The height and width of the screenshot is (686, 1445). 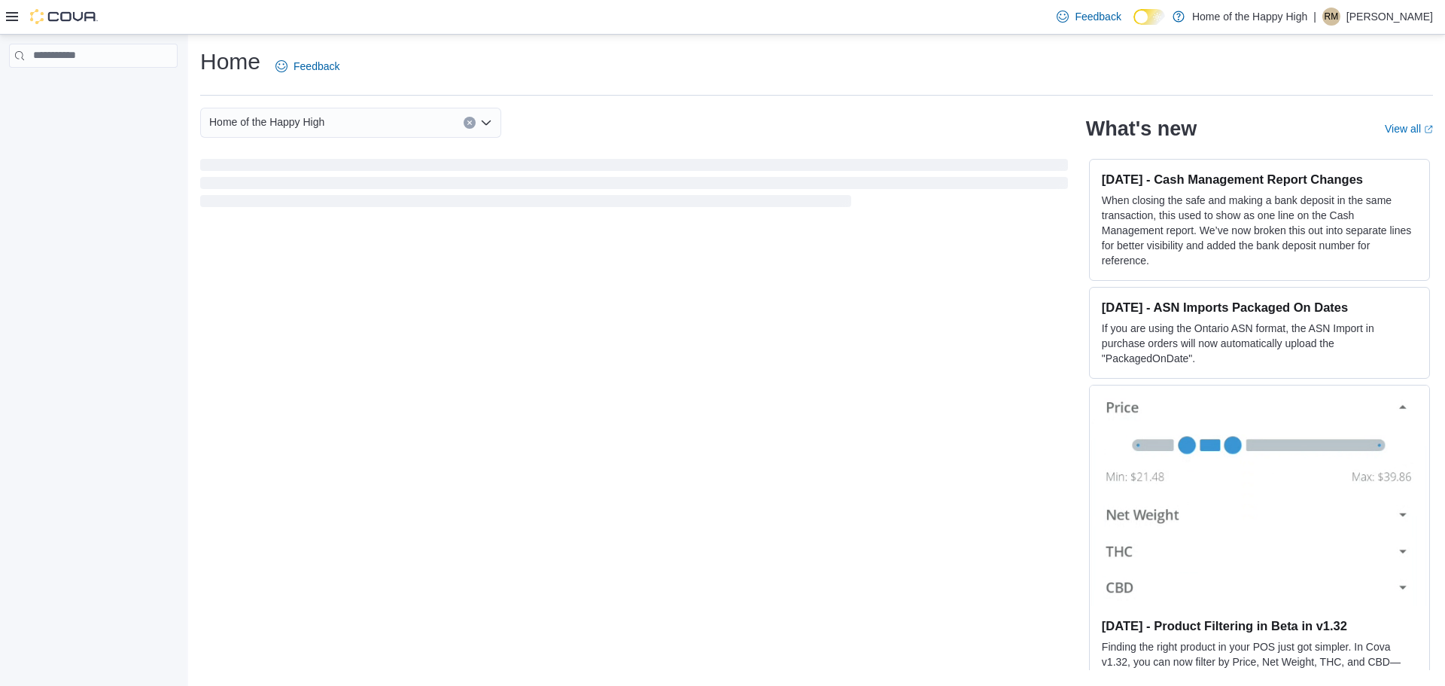 What do you see at coordinates (1332, 17) in the screenshot?
I see `span: RM` at bounding box center [1332, 17].